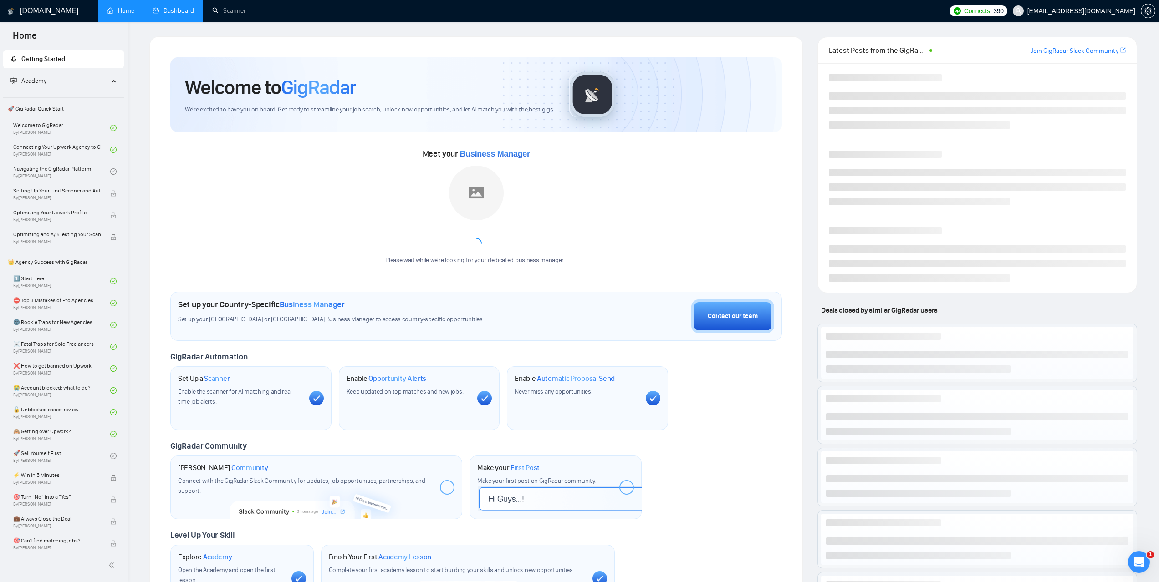 This screenshot has height=582, width=1159. What do you see at coordinates (301, 486) in the screenshot?
I see `span: Connect with the GigRadar Slack Community for updates, job opportunities, partnerships, and support.` at bounding box center [301, 486].